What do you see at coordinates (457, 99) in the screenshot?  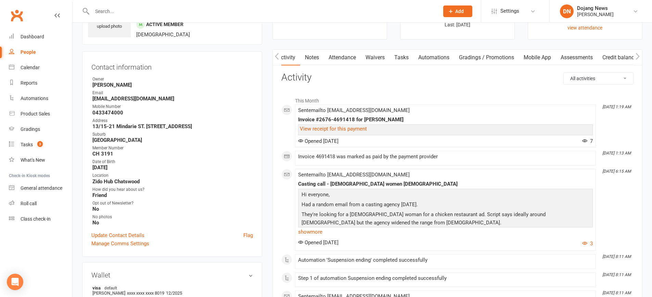 I see `li: This Month` at bounding box center [457, 99].